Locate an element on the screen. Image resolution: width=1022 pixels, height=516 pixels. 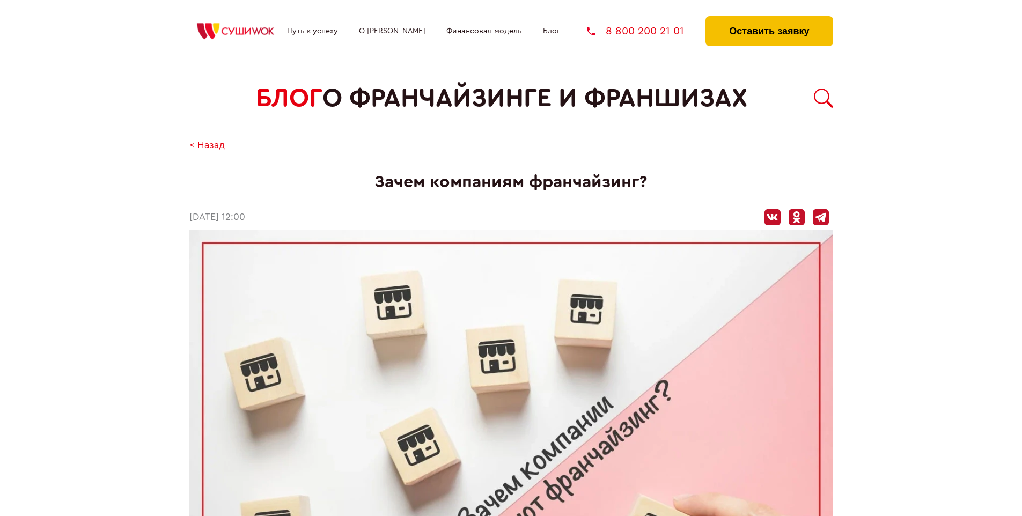
a: Финансовая модель is located at coordinates (484, 31).